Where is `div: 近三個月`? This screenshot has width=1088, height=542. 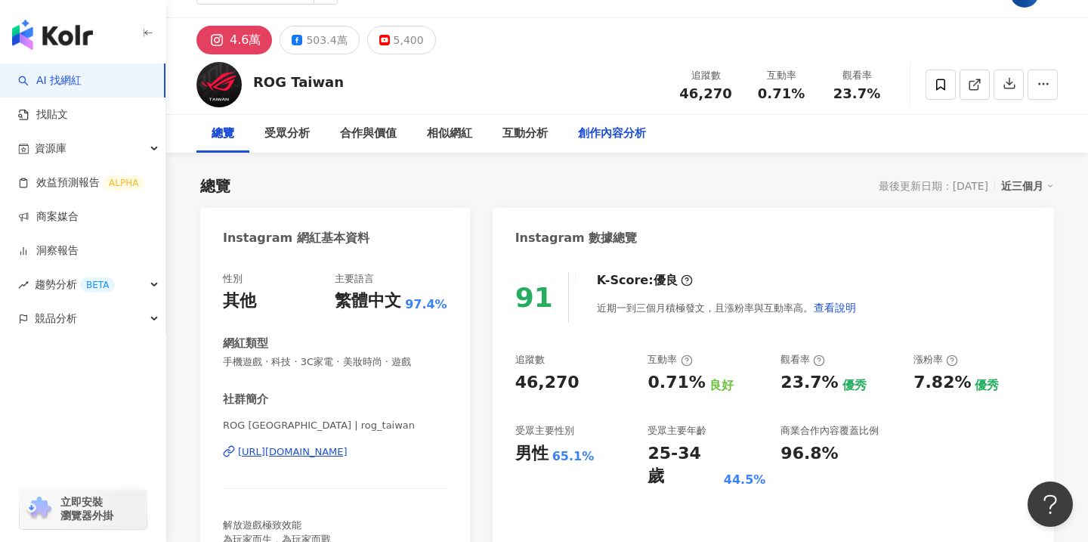 div: 近三個月 is located at coordinates (1027, 186).